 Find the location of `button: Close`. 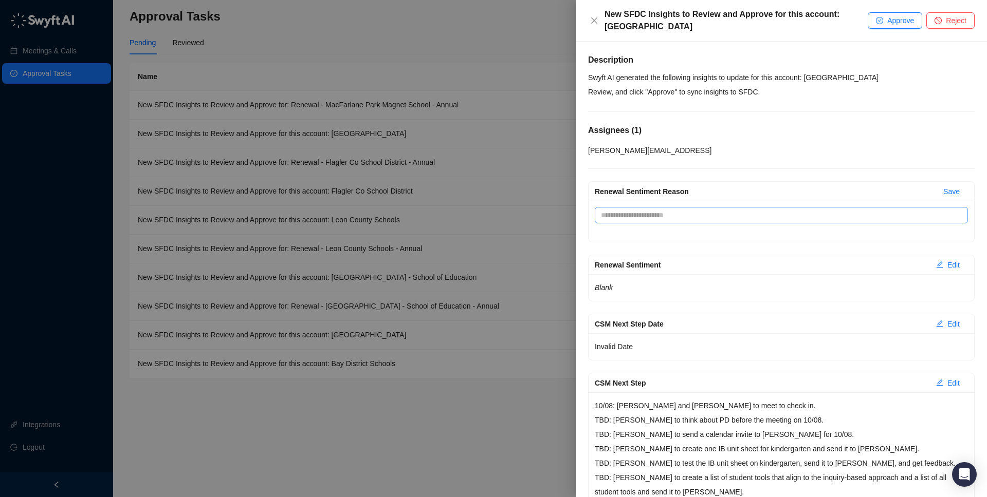

button: Close is located at coordinates (594, 21).